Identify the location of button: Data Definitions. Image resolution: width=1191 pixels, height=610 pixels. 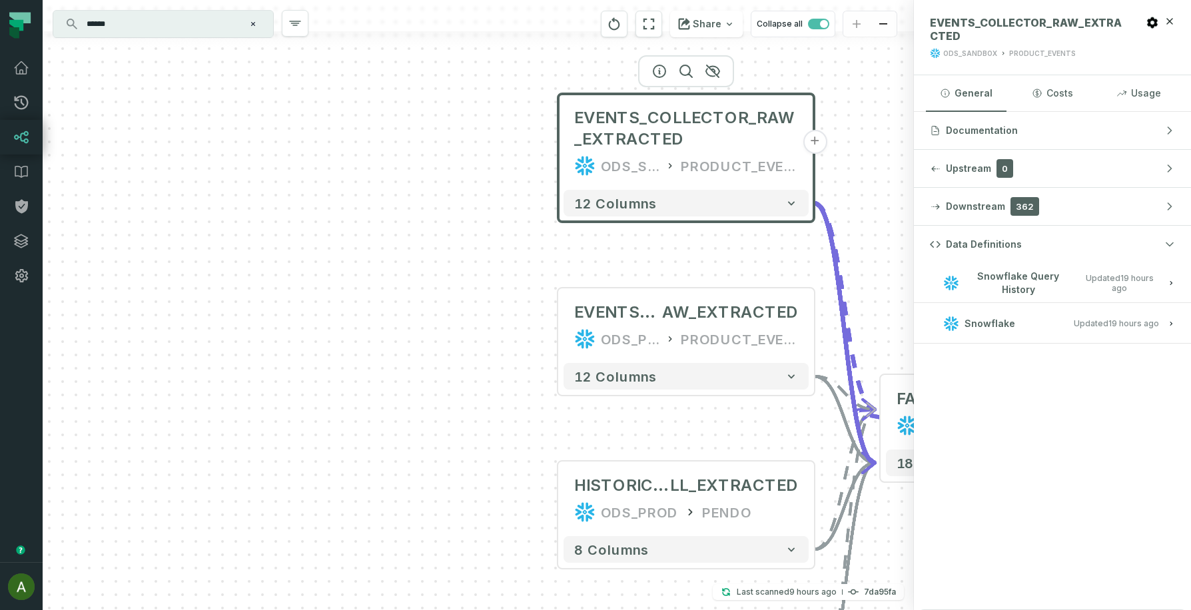
(1052, 244).